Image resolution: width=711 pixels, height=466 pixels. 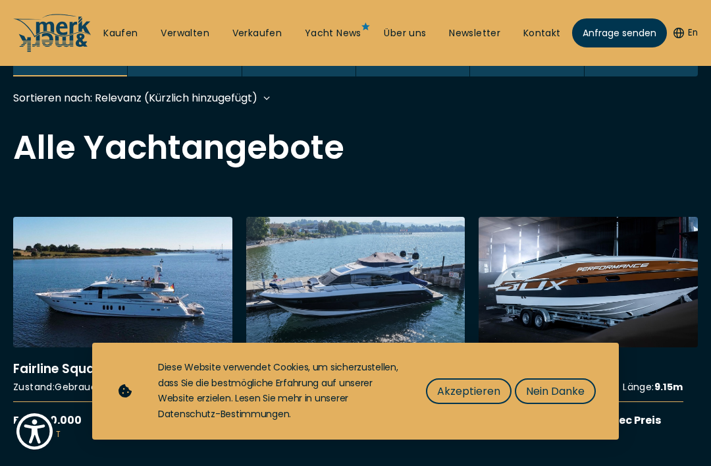 I want to click on button: Akzeptieren, so click(x=469, y=391).